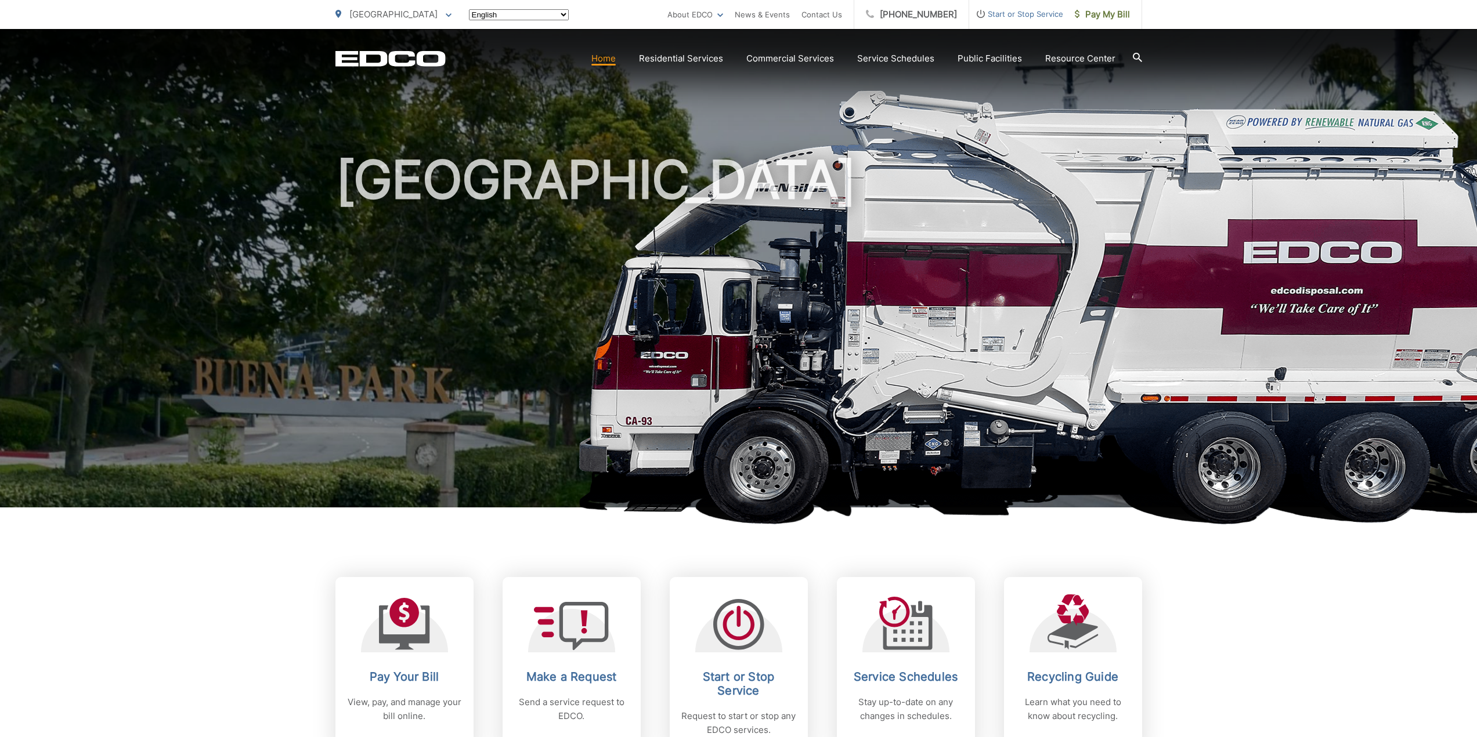  I want to click on select: Select a language, so click(519, 15).